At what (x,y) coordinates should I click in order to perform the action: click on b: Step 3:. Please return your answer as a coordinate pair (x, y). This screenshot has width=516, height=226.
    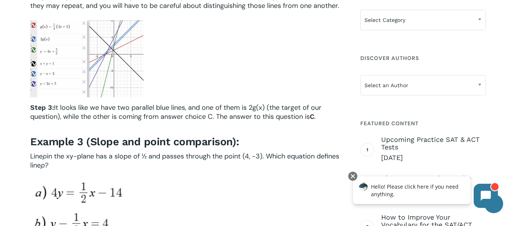
    Looking at the image, I should click on (42, 107).